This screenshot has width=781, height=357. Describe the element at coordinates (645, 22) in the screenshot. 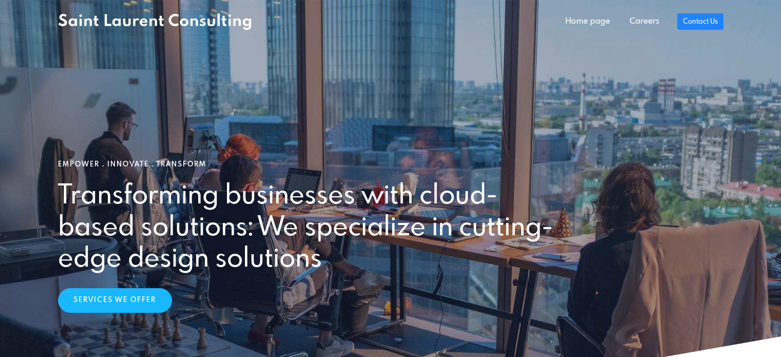

I see `a: Careers` at that location.